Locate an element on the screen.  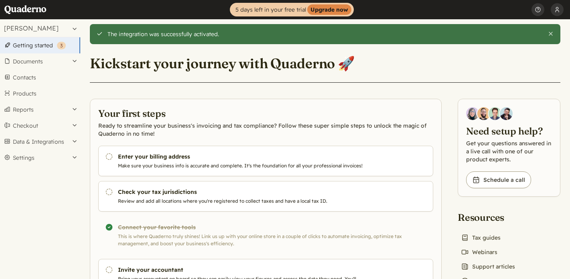
a: 5 days left in your free trialUpgrade now is located at coordinates (292, 10).